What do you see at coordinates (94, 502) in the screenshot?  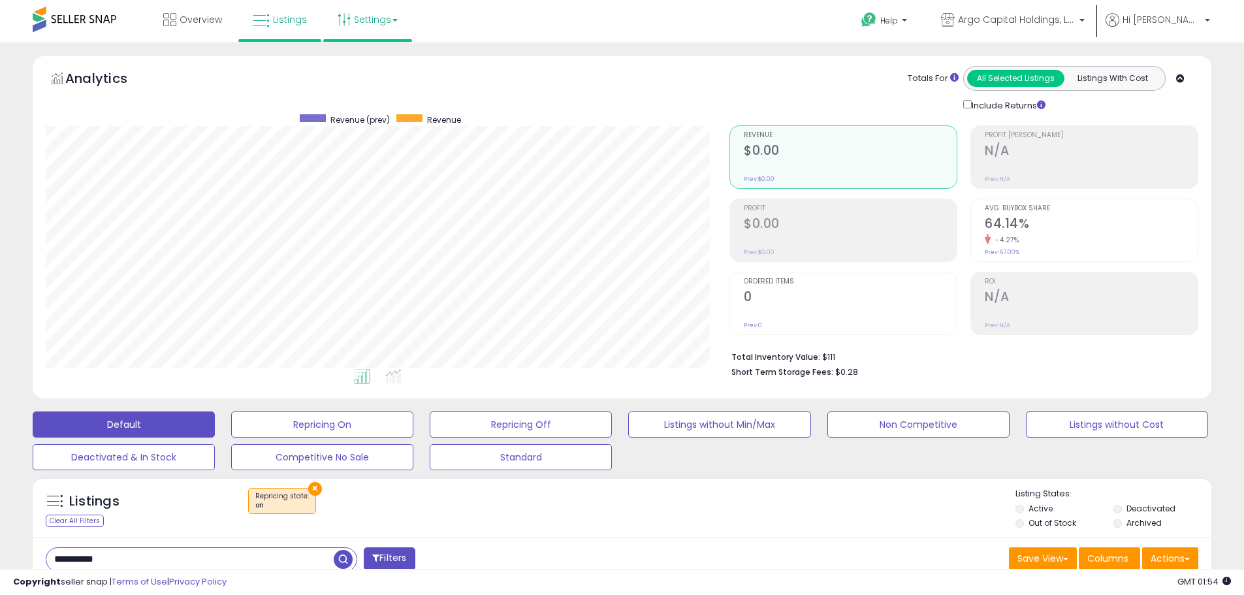 I see `h5: Listings` at bounding box center [94, 502].